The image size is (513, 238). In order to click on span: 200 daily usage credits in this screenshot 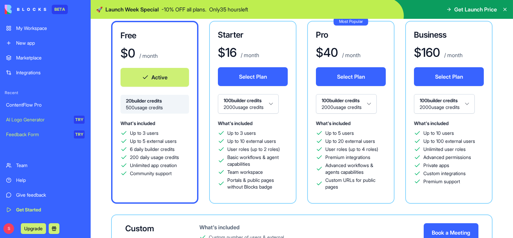, I will do `click(154, 157)`.